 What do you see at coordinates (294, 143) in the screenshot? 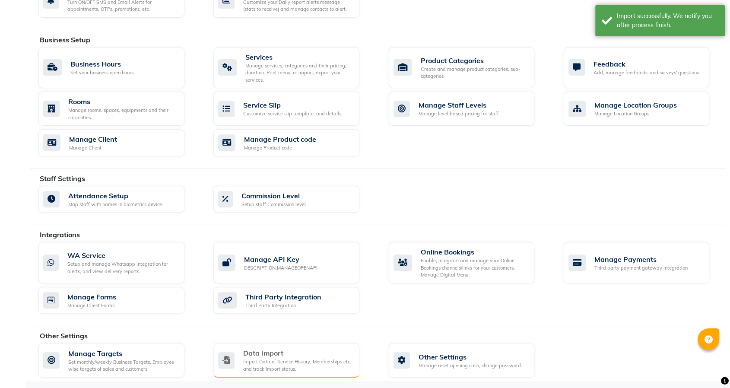
I see `a: Manage Product codeManage Product code` at bounding box center [294, 143].